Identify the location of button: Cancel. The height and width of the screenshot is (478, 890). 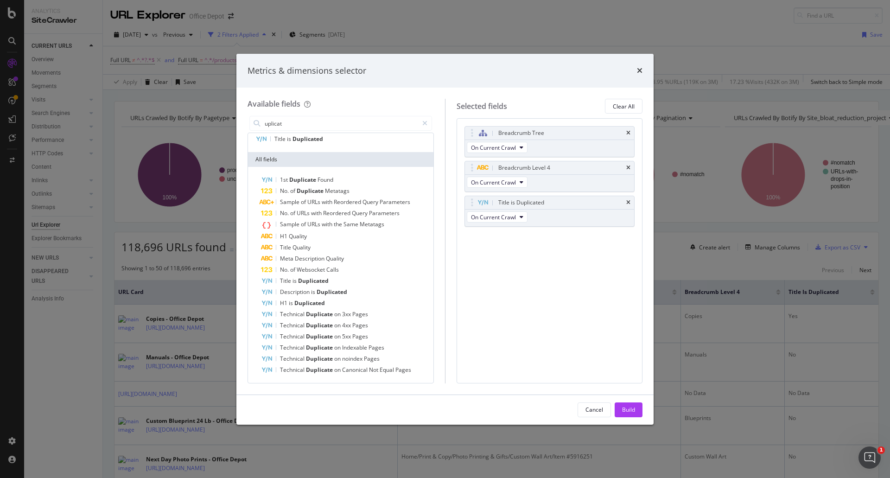
(594, 410).